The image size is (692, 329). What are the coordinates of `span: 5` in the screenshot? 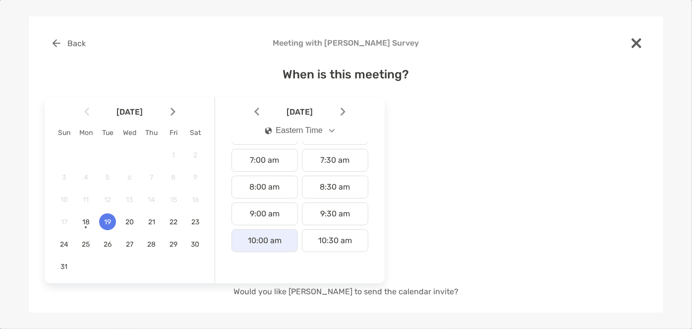 It's located at (108, 177).